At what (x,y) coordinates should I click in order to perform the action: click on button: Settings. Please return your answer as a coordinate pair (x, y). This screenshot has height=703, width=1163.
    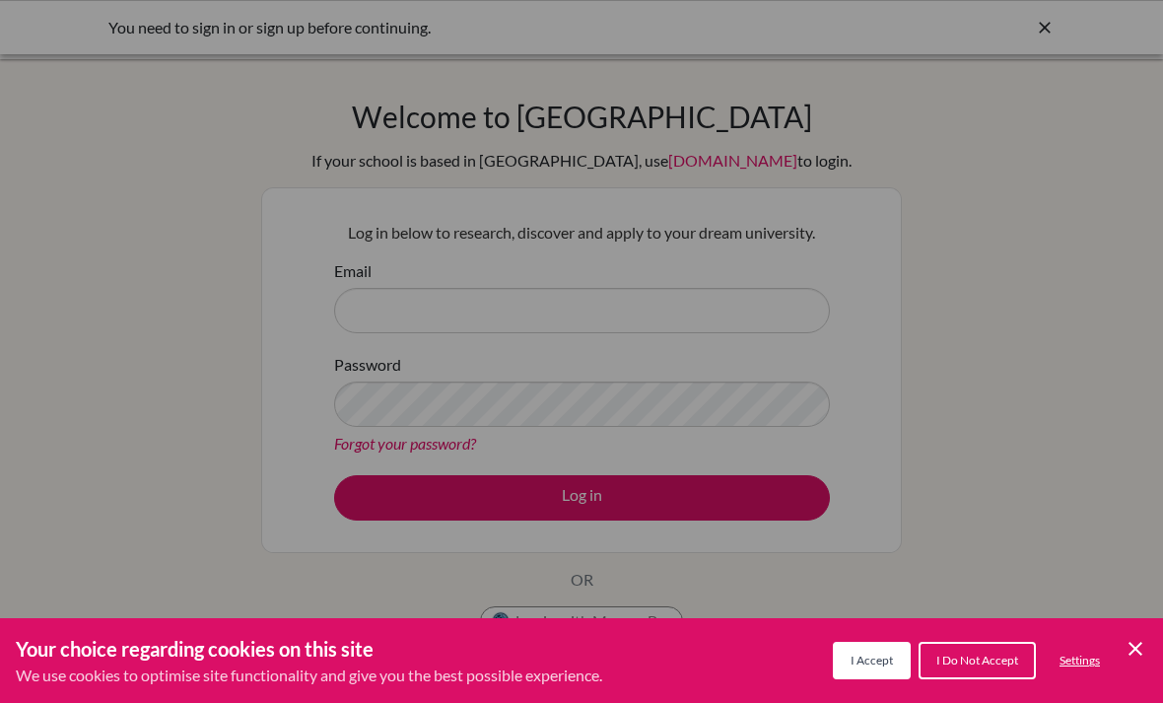
    Looking at the image, I should click on (1079, 660).